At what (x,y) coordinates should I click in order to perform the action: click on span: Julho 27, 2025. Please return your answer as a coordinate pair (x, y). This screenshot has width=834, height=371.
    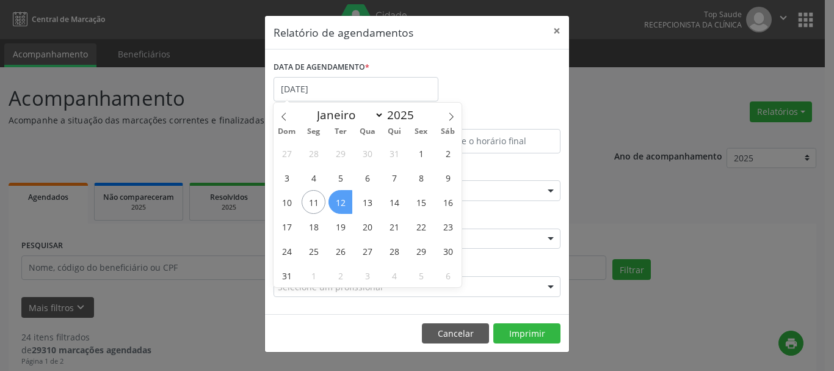
    Looking at the image, I should click on (286, 153).